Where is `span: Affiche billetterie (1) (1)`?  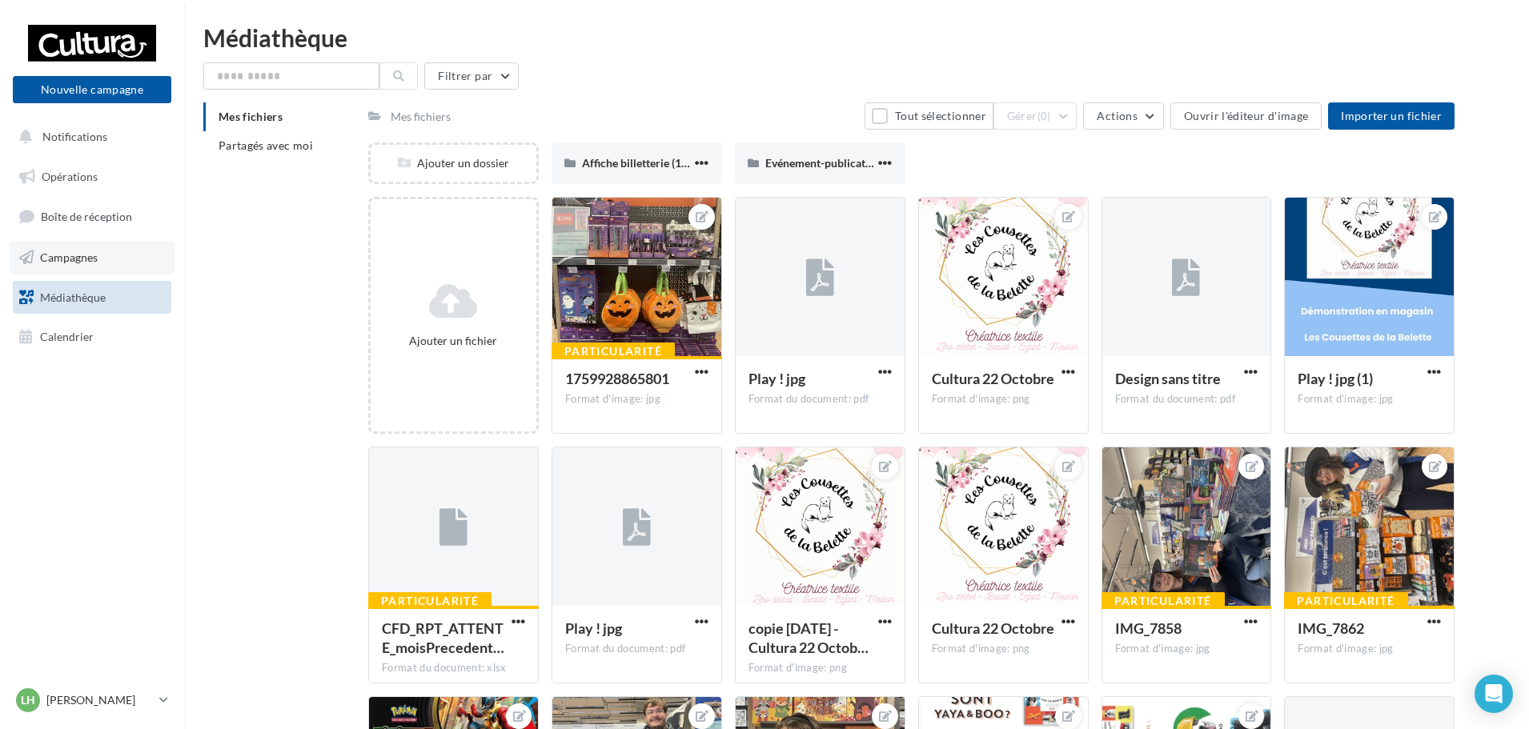
span: Affiche billetterie (1) (1) is located at coordinates (640, 162).